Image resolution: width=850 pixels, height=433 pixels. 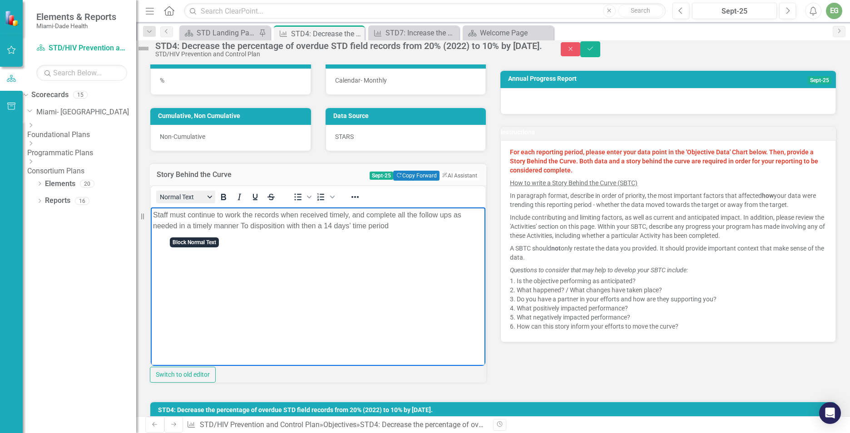 What do you see at coordinates (641, 11) in the screenshot?
I see `button: Search` at bounding box center [641, 11].